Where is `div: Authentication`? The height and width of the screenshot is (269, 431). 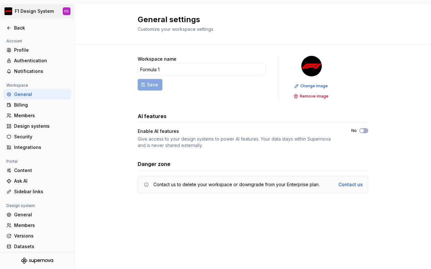 div: Authentication is located at coordinates (41, 61).